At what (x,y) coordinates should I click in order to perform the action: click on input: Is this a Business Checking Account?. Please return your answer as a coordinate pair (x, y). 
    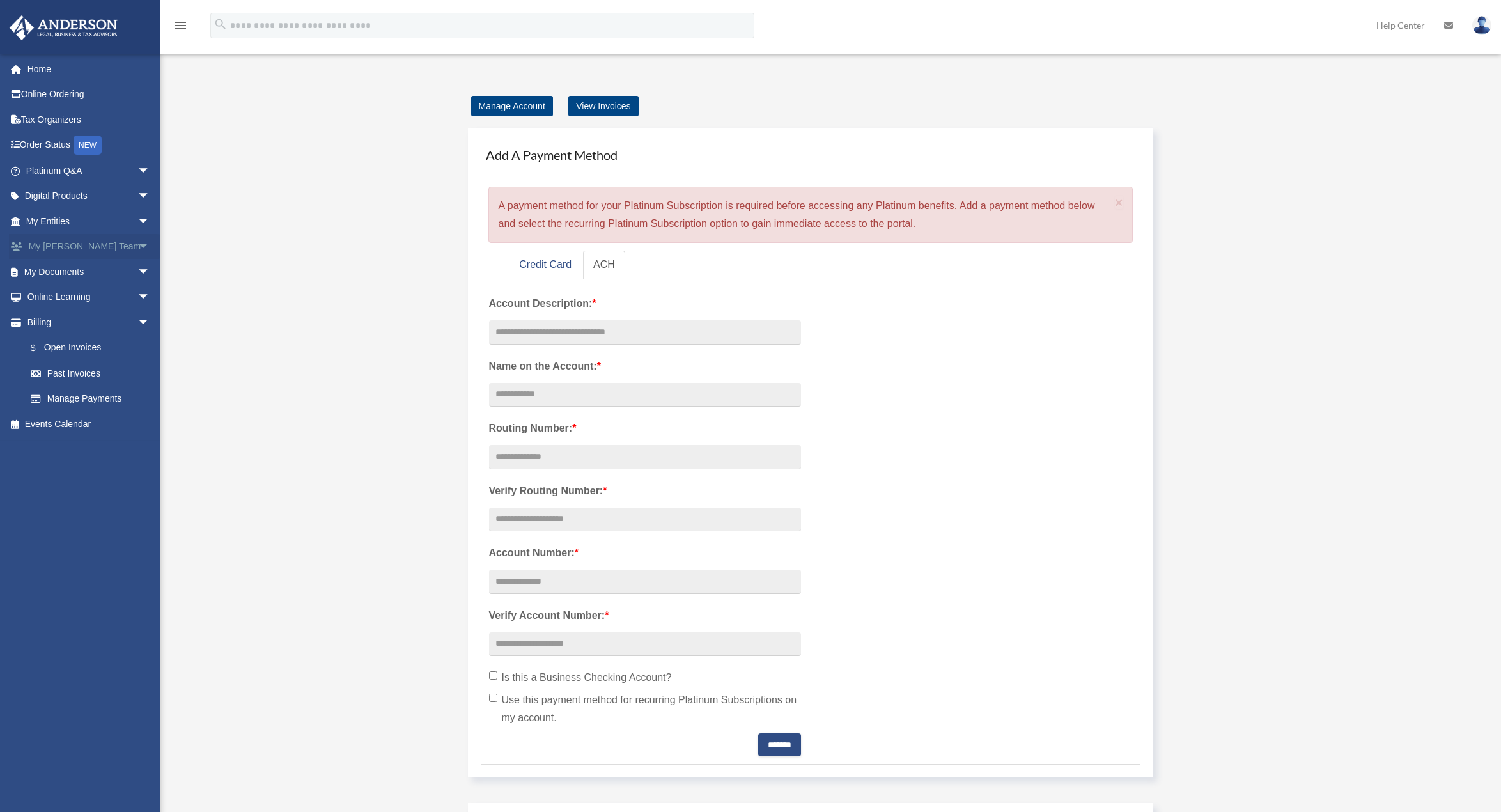
    Looking at the image, I should click on (493, 675).